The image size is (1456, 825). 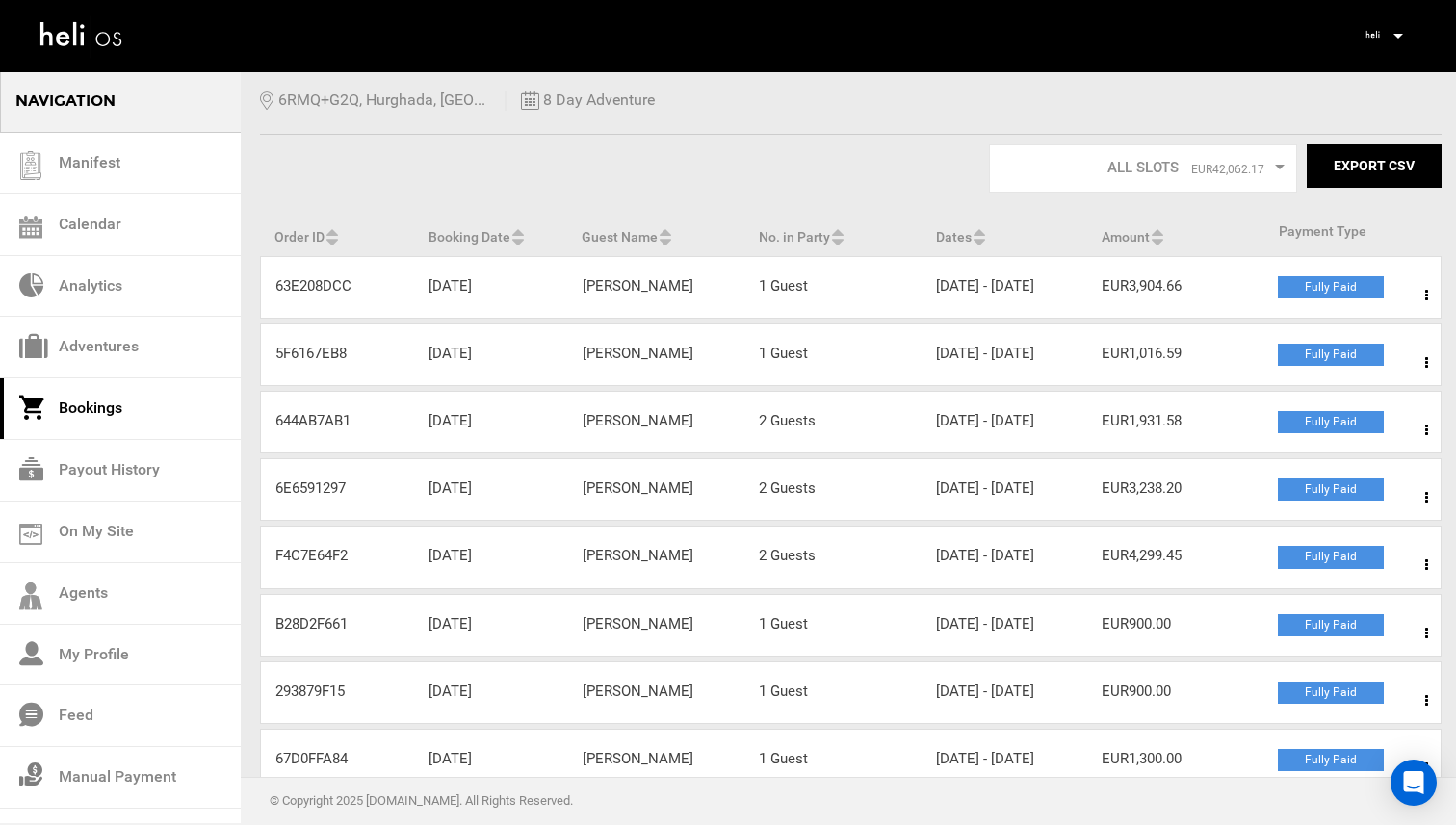 What do you see at coordinates (583, 100) in the screenshot?
I see `div: 8 Day Adventure` at bounding box center [583, 100].